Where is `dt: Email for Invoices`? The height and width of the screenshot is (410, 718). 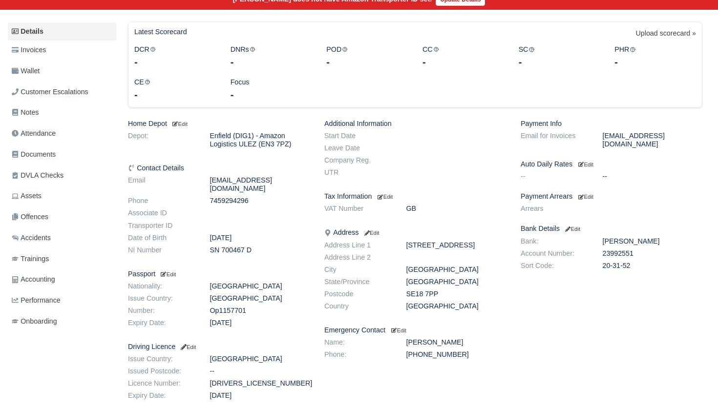
dt: Email for Invoices is located at coordinates (554, 140).